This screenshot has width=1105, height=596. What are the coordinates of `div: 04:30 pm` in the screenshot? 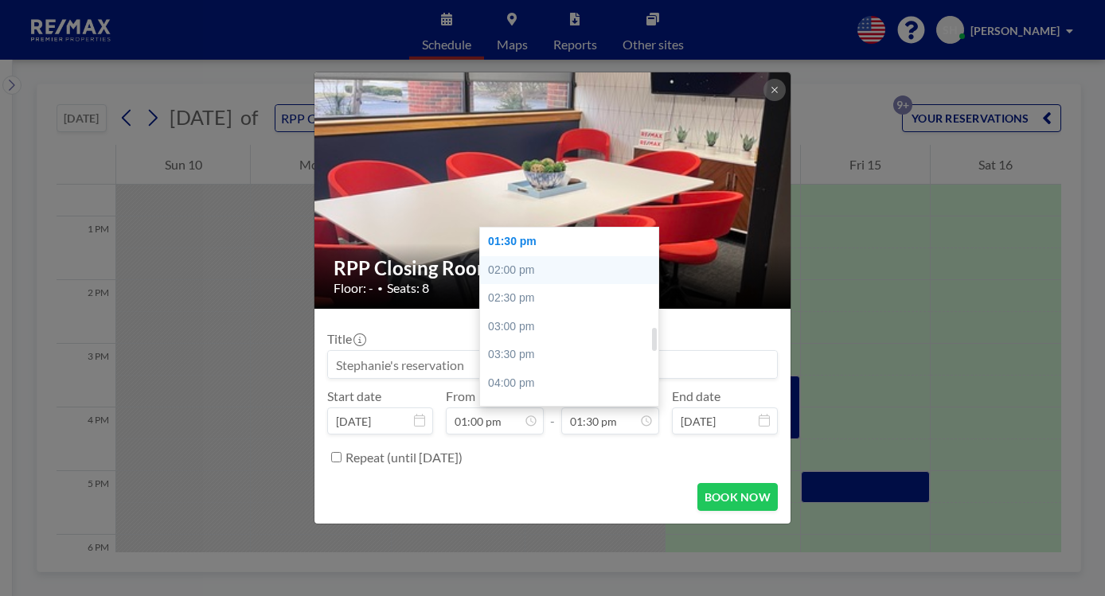 It's located at (573, 413).